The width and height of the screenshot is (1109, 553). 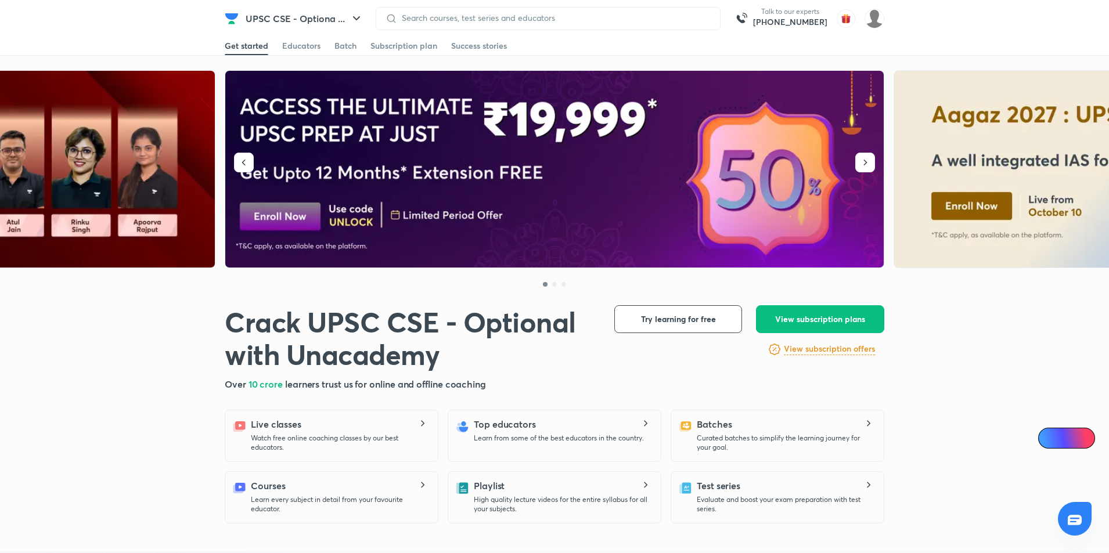 What do you see at coordinates (829, 349) in the screenshot?
I see `h6: View subscription offers` at bounding box center [829, 349].